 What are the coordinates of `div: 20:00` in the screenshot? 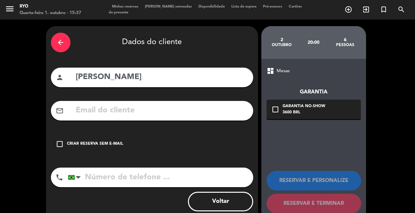 It's located at (313, 42).